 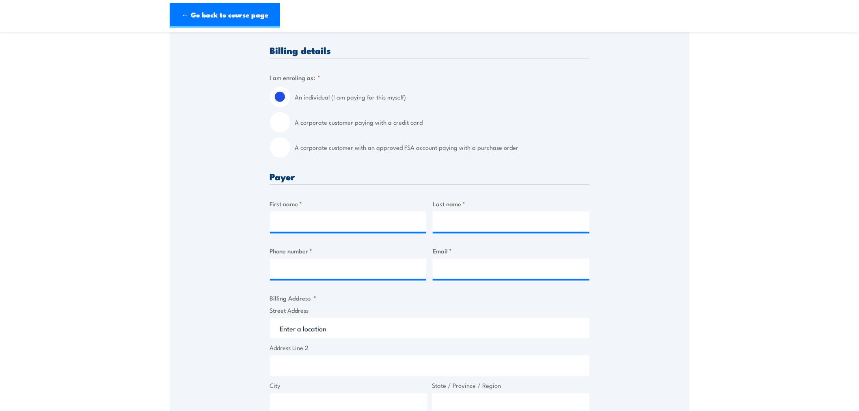 I want to click on label: Email, so click(x=511, y=250).